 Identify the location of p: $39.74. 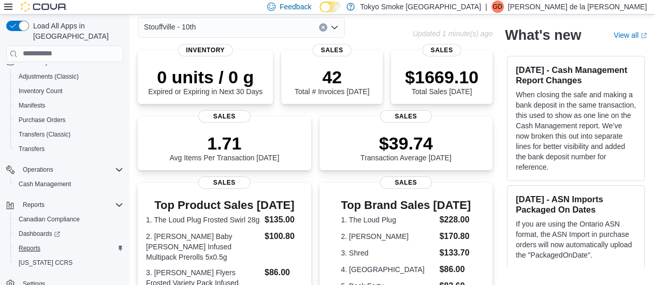
(406, 144).